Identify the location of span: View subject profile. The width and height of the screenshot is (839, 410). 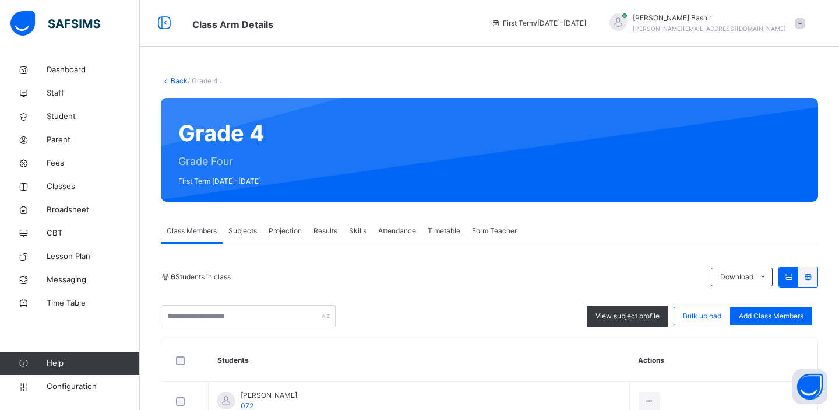
(627, 316).